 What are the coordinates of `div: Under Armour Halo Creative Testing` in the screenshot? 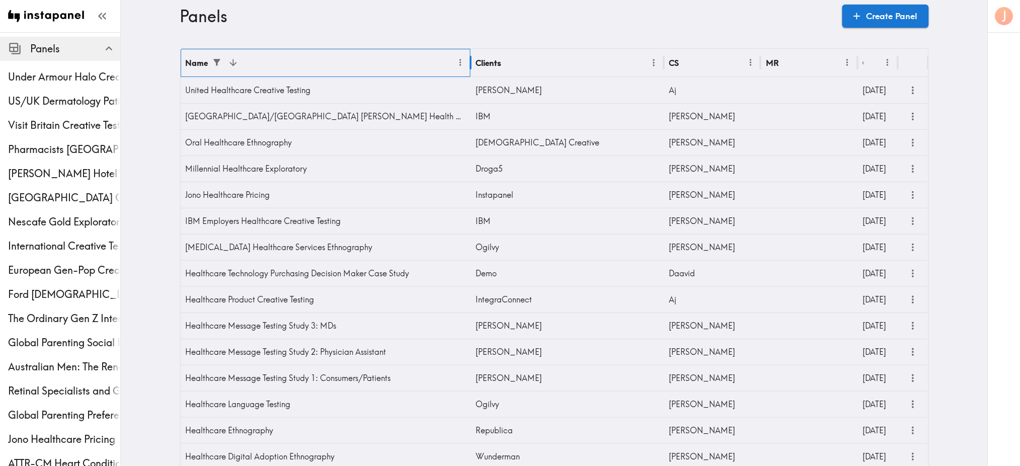 It's located at (64, 77).